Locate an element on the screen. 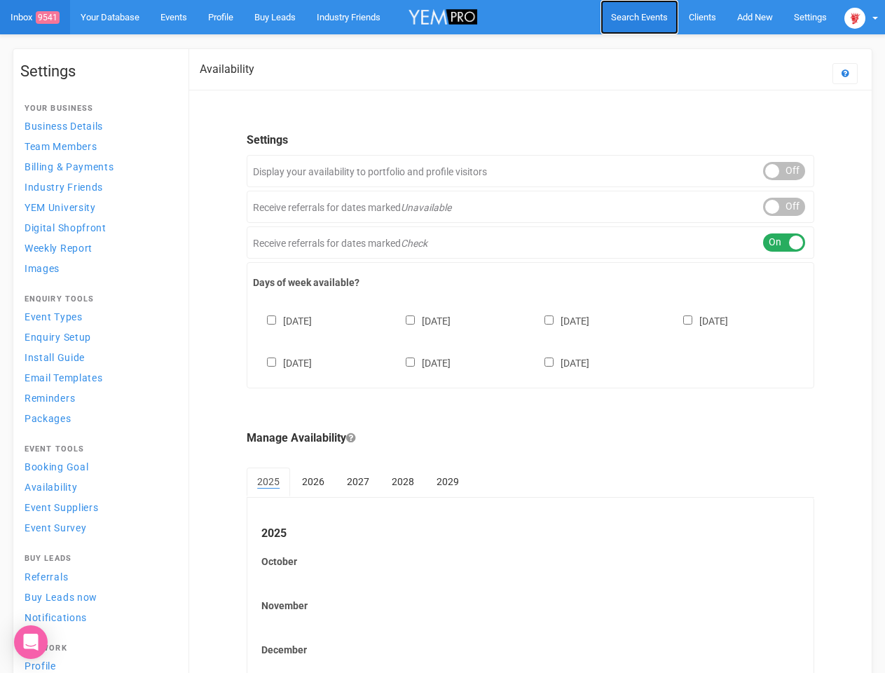 This screenshot has width=885, height=673. a: Install Guide is located at coordinates (97, 357).